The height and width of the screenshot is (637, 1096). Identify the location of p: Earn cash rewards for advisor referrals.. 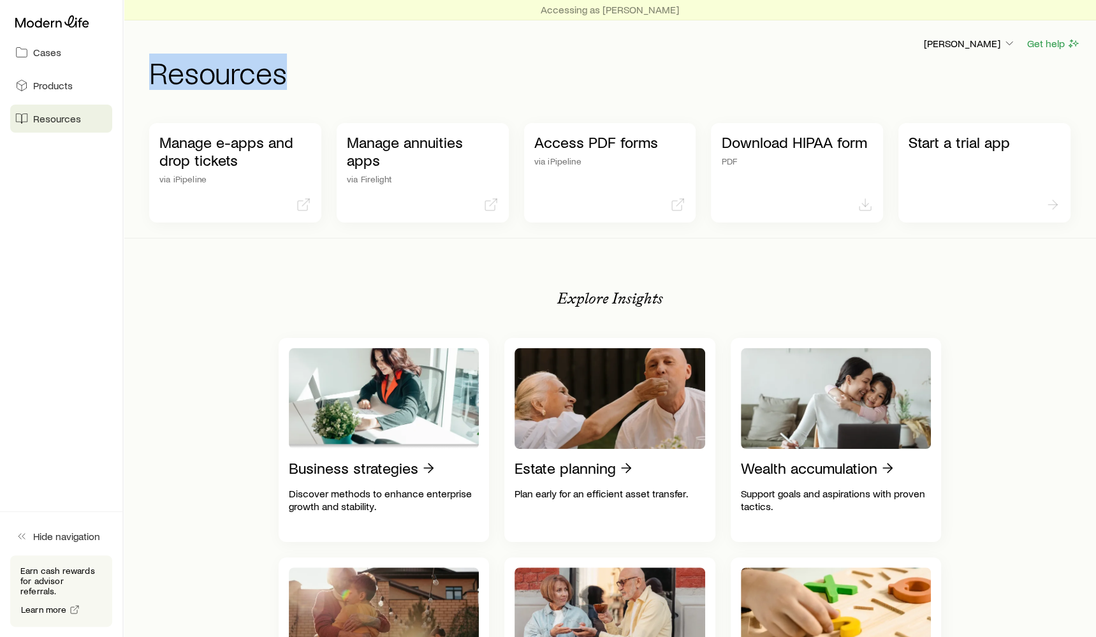
(61, 581).